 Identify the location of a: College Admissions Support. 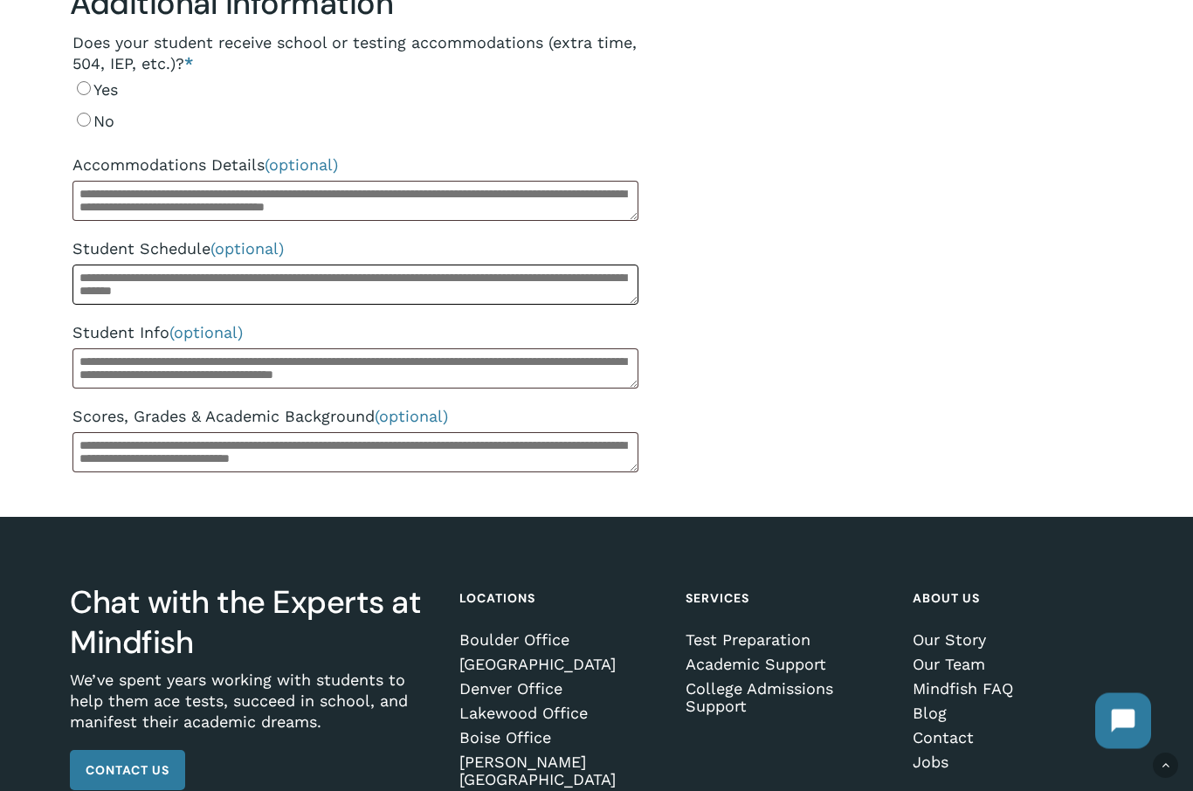
(788, 699).